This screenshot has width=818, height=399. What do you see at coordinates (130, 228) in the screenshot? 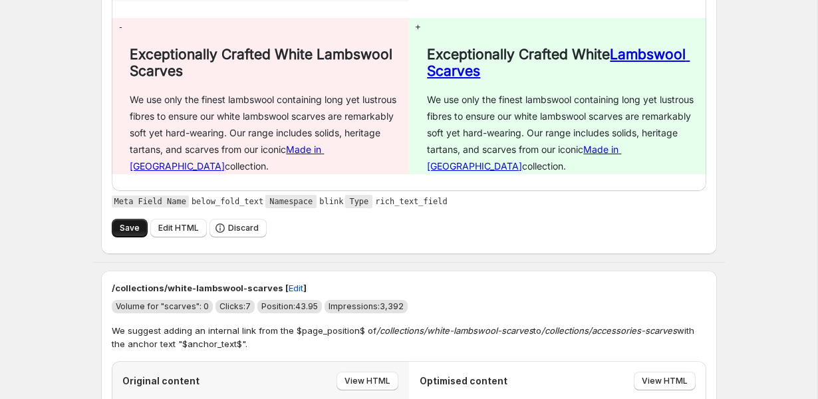
I see `span: Save` at bounding box center [130, 228].